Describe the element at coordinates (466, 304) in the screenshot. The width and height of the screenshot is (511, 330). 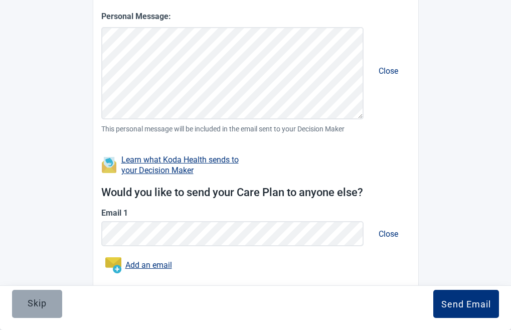
I see `button: Send Email` at that location.